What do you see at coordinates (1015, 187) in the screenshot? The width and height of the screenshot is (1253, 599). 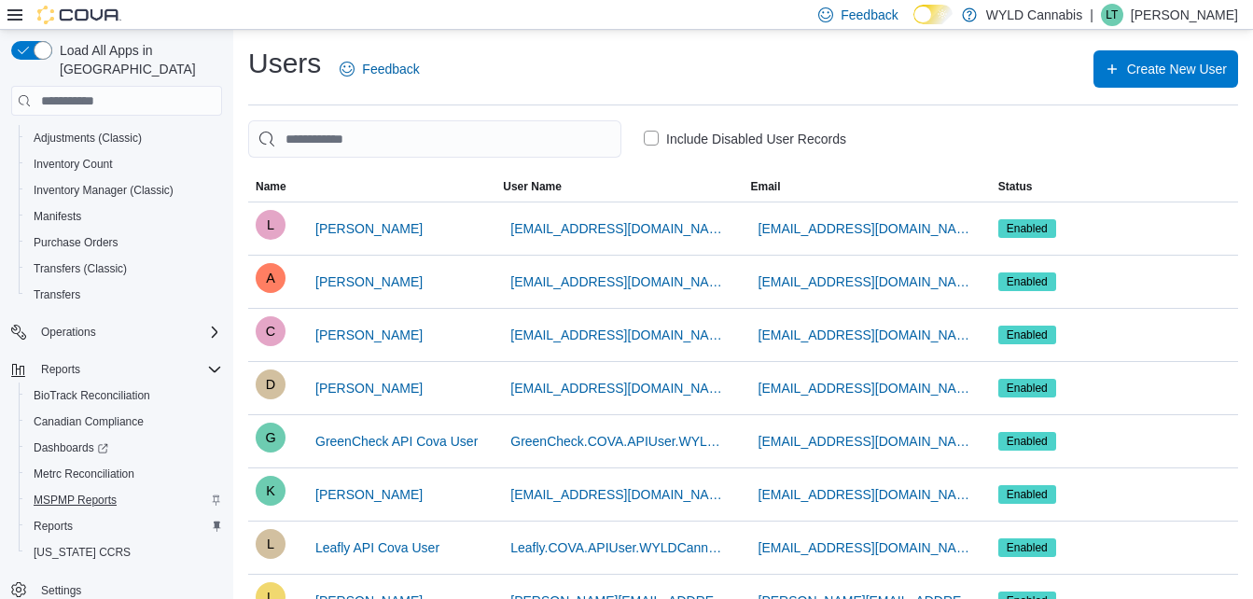 I see `span: Status` at bounding box center [1015, 187].